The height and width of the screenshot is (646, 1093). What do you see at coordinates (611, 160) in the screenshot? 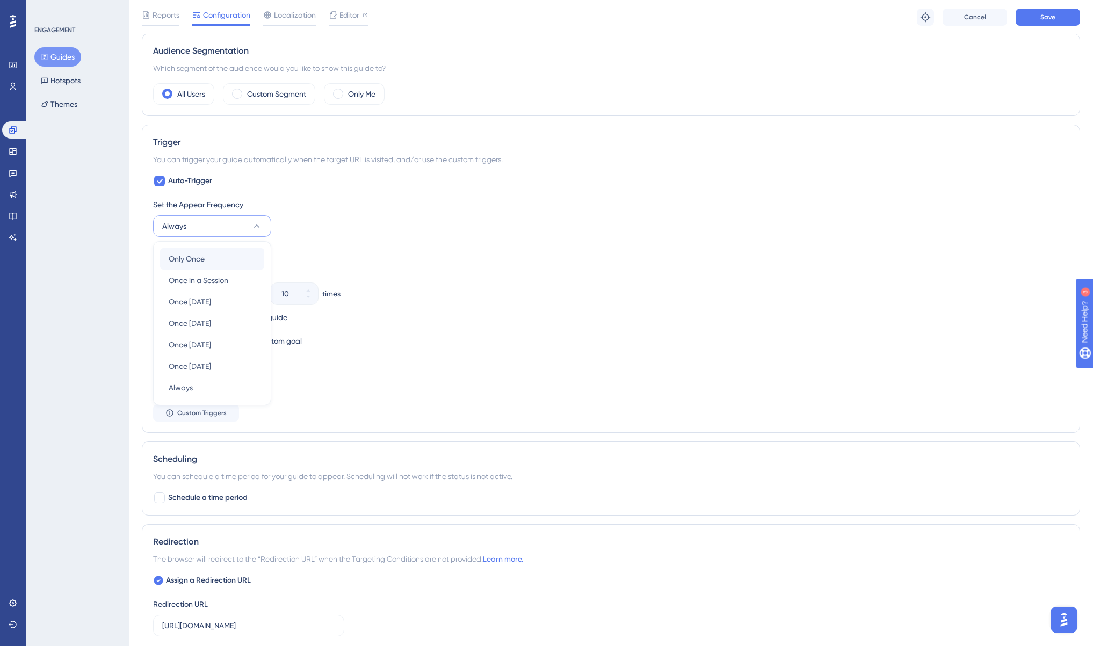
I see `div: You can trigger your guide automatically when the target URL is visited, and/or use the custom tr...` at bounding box center [611, 160].